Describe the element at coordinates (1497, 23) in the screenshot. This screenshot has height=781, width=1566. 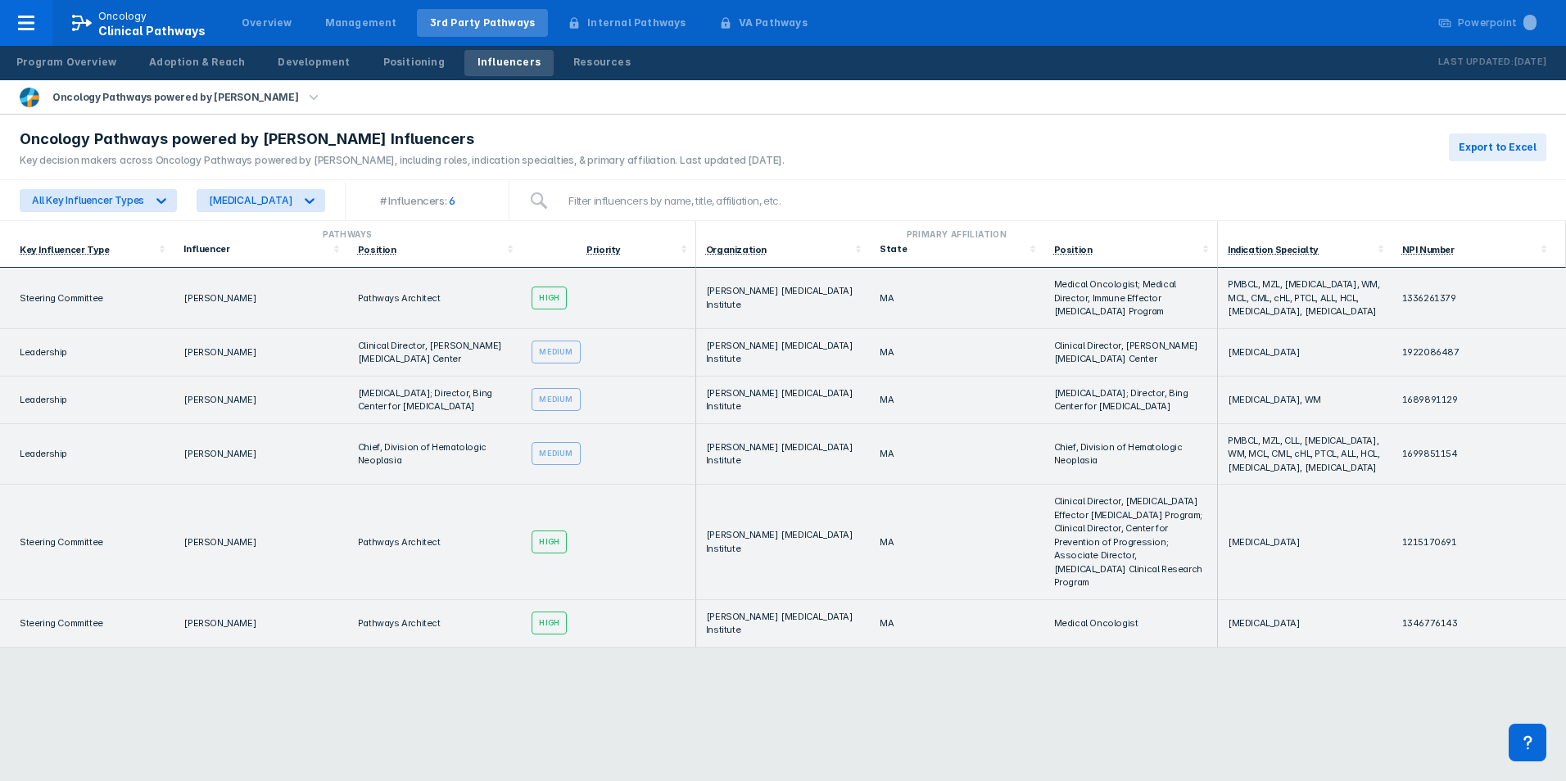
I see `div: Powerpoint` at that location.